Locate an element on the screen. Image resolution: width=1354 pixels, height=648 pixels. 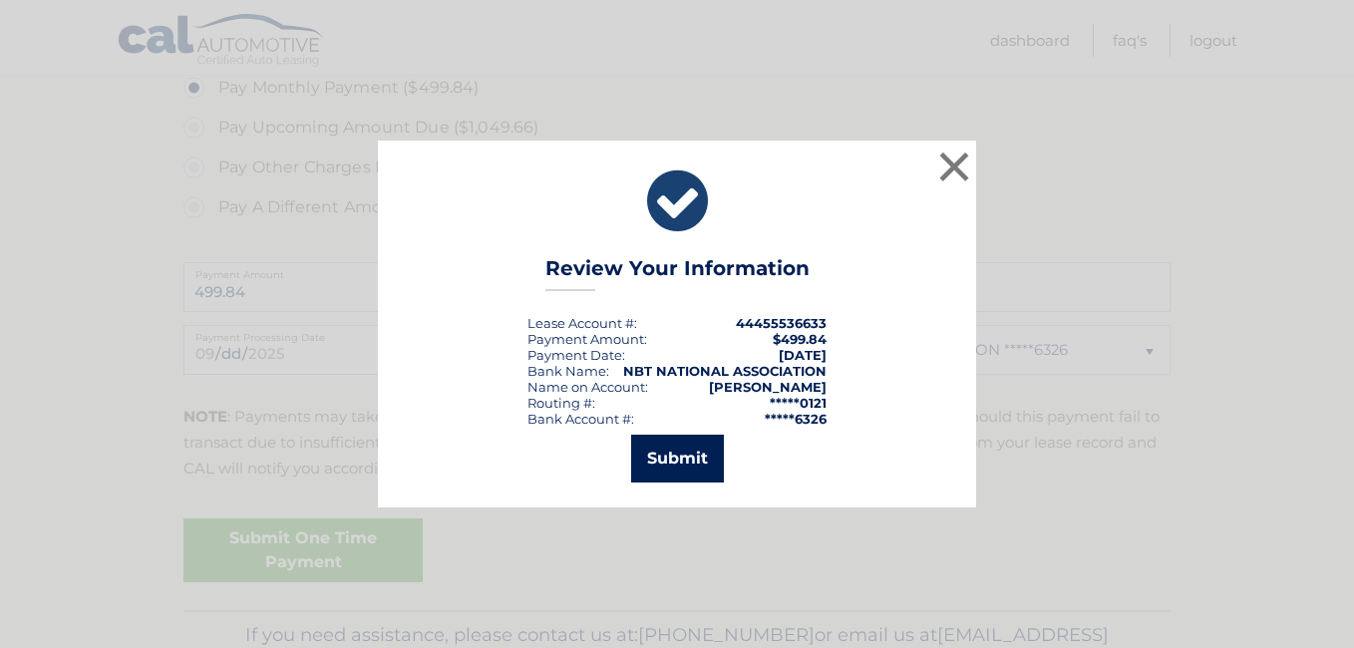
h3: Review Your Information is located at coordinates (677, 273).